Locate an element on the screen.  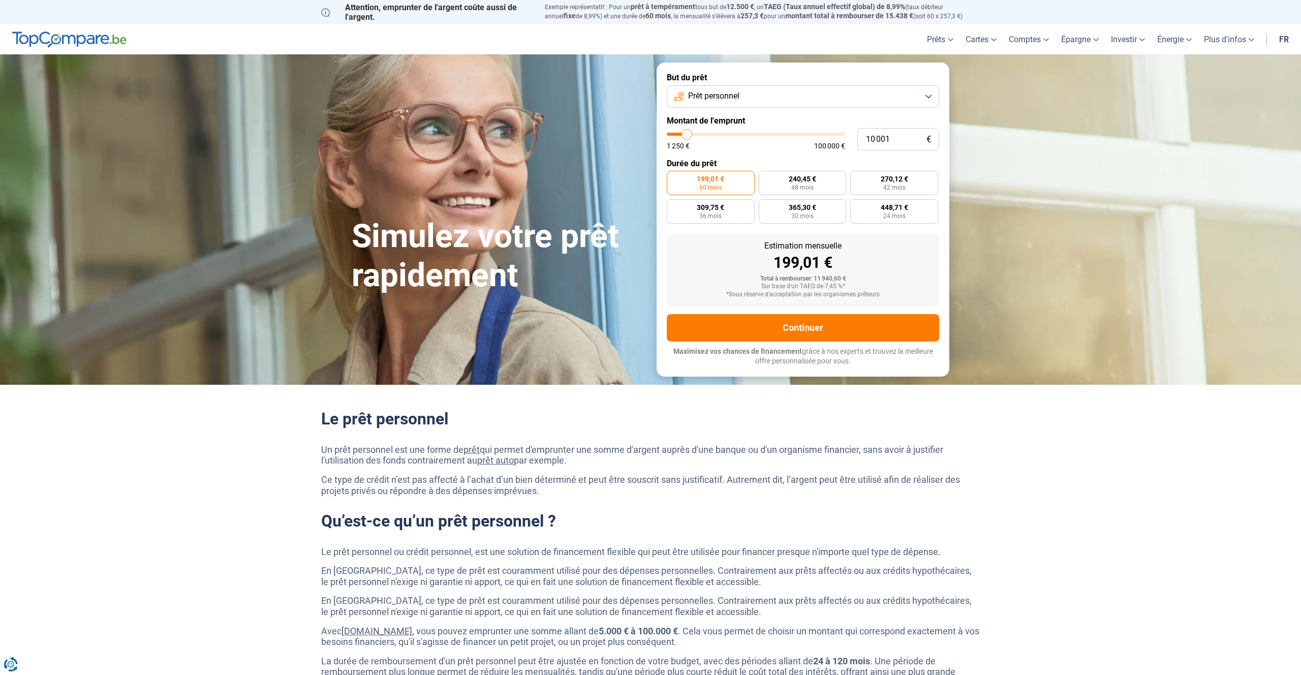
span: 42 mois is located at coordinates (895, 188).